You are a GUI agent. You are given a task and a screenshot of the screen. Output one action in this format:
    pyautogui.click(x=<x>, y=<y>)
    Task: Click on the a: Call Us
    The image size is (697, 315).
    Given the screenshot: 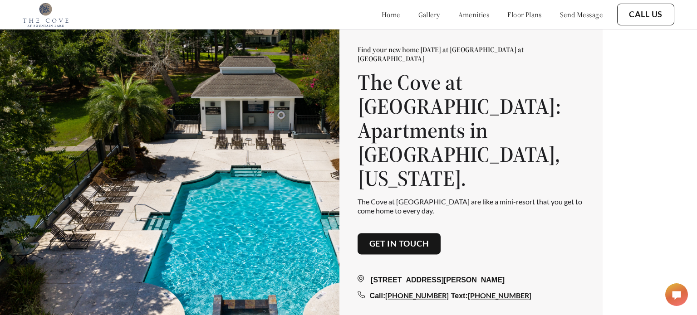 What is the action you would take?
    pyautogui.click(x=646, y=15)
    